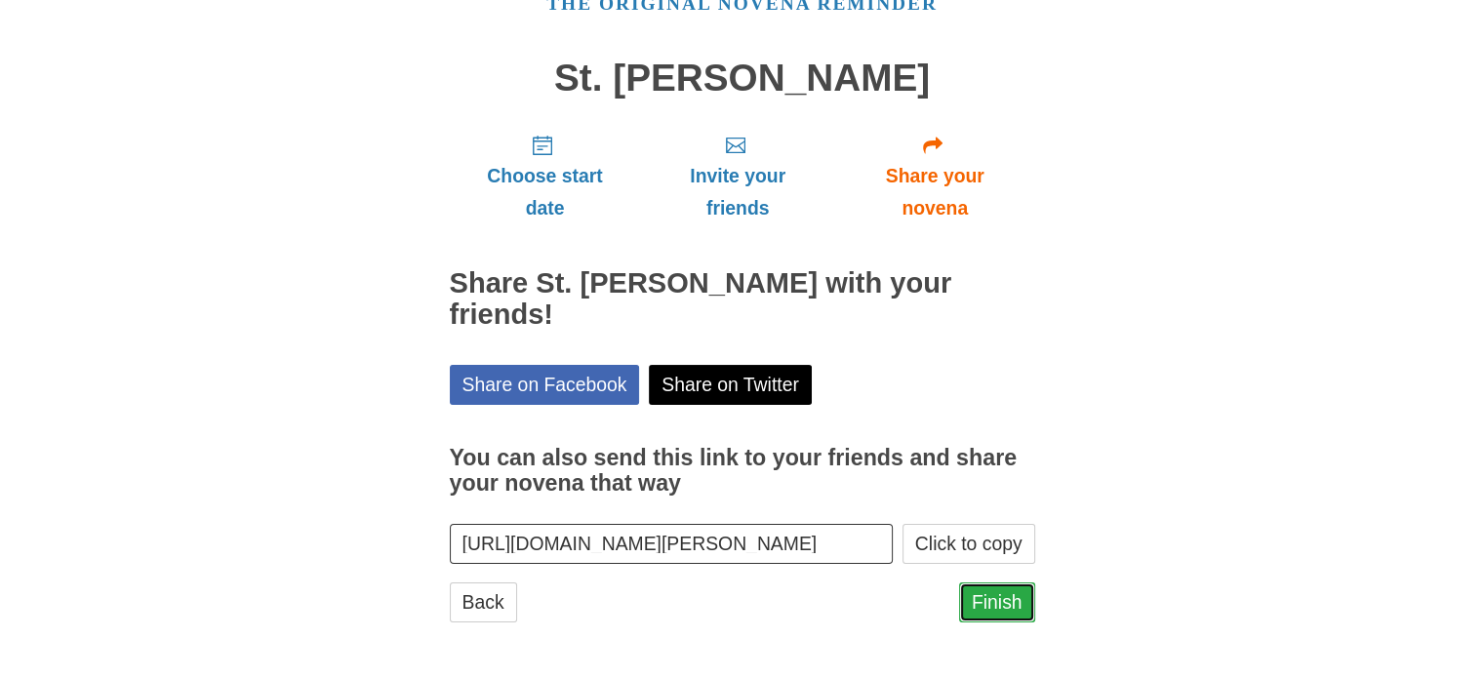  What do you see at coordinates (997, 602) in the screenshot?
I see `a: Finish` at bounding box center [997, 602].